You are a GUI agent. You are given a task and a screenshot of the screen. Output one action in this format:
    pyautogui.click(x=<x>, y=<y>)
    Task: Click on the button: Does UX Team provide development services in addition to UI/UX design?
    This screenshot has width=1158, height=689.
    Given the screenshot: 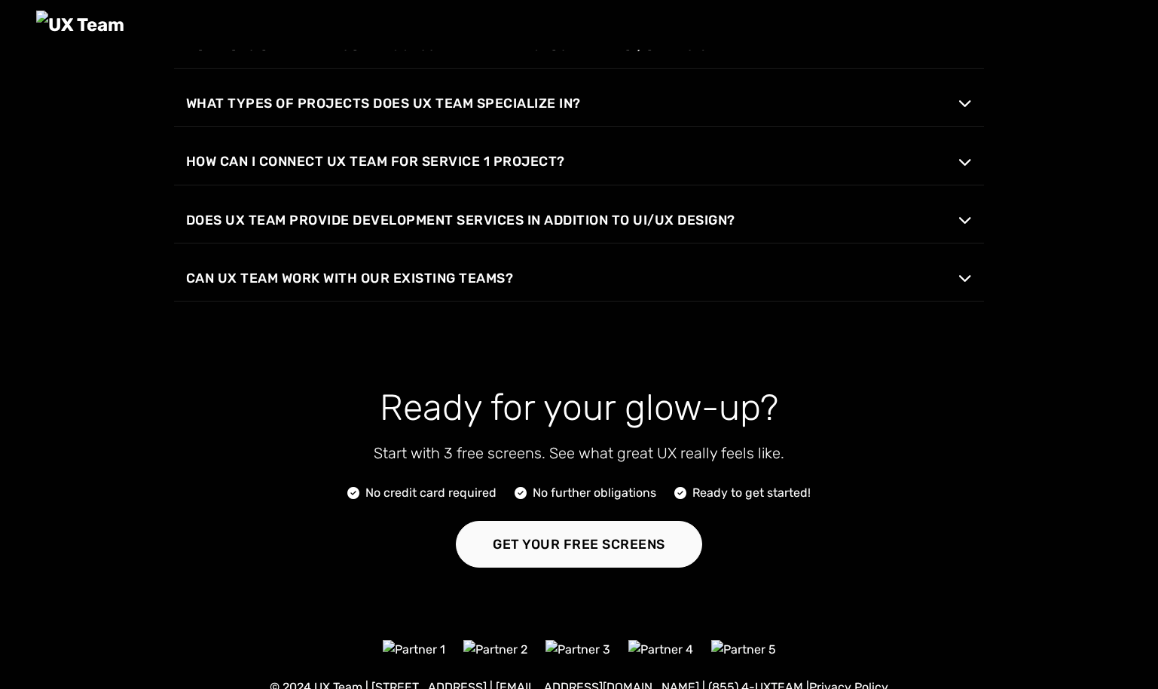 What is the action you would take?
    pyautogui.click(x=579, y=220)
    